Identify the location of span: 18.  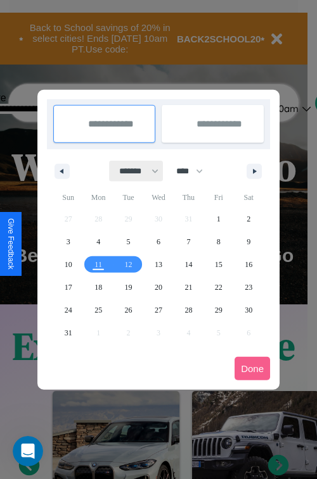
(98, 287).